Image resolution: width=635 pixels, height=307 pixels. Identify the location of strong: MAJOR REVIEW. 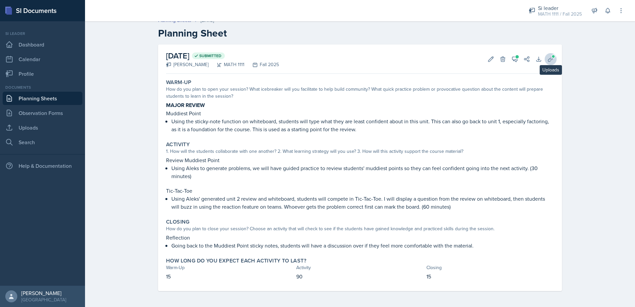
(185, 105).